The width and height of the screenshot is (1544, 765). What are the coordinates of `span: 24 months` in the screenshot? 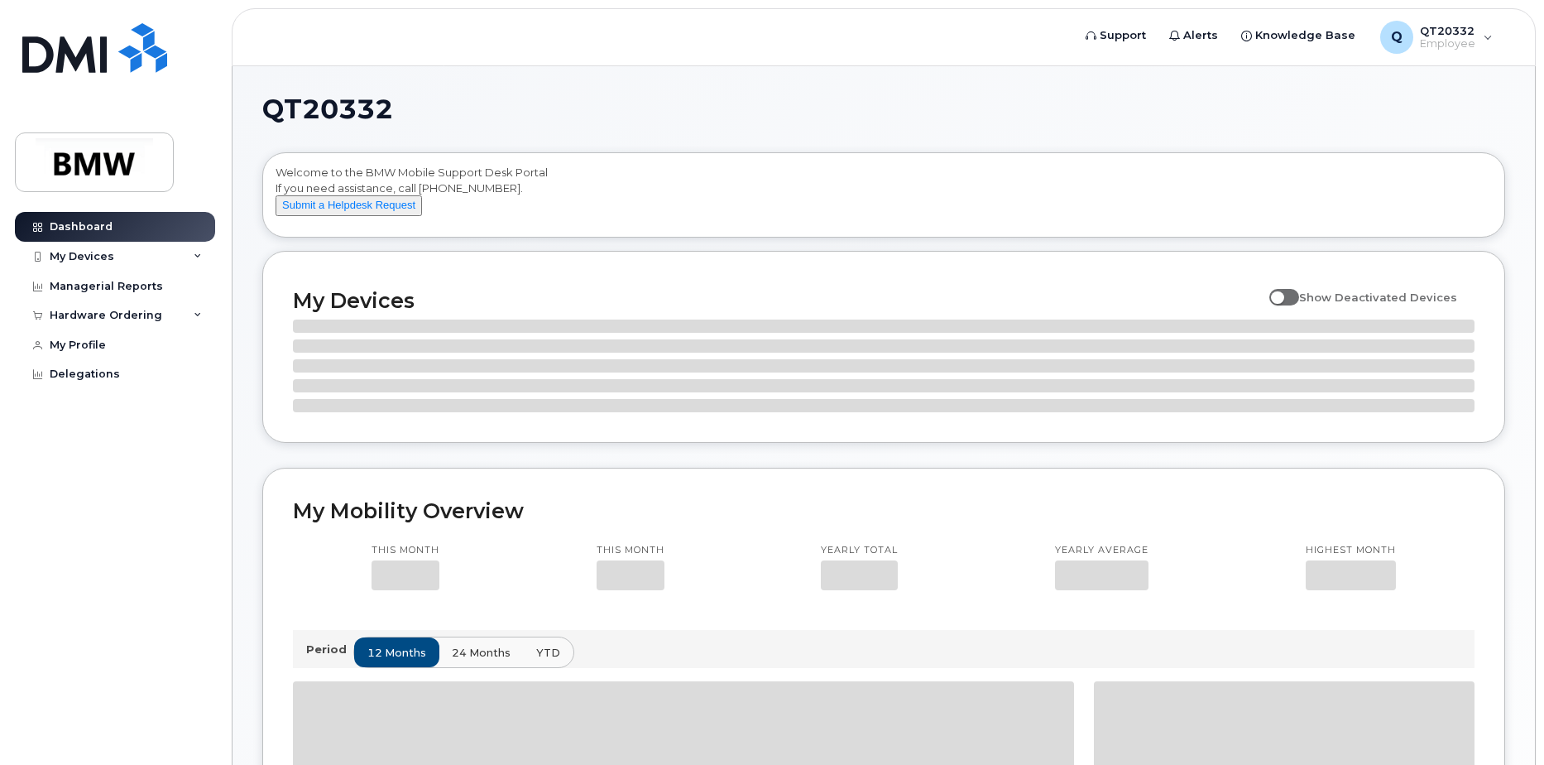 It's located at (481, 652).